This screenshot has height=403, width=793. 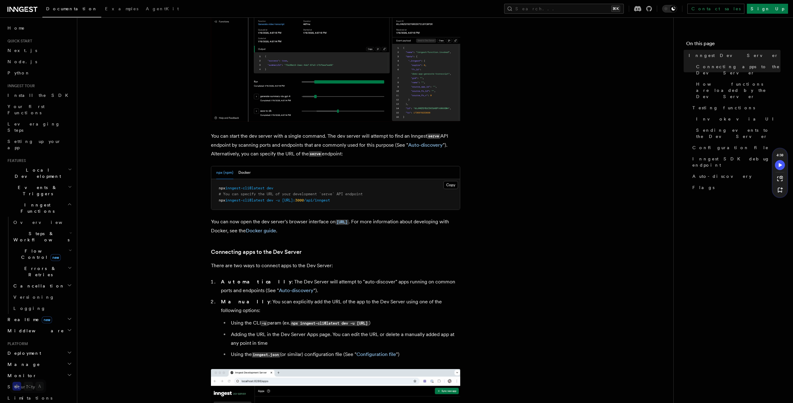 What do you see at coordinates (39, 387) in the screenshot?
I see `a: Security` at bounding box center [39, 387].